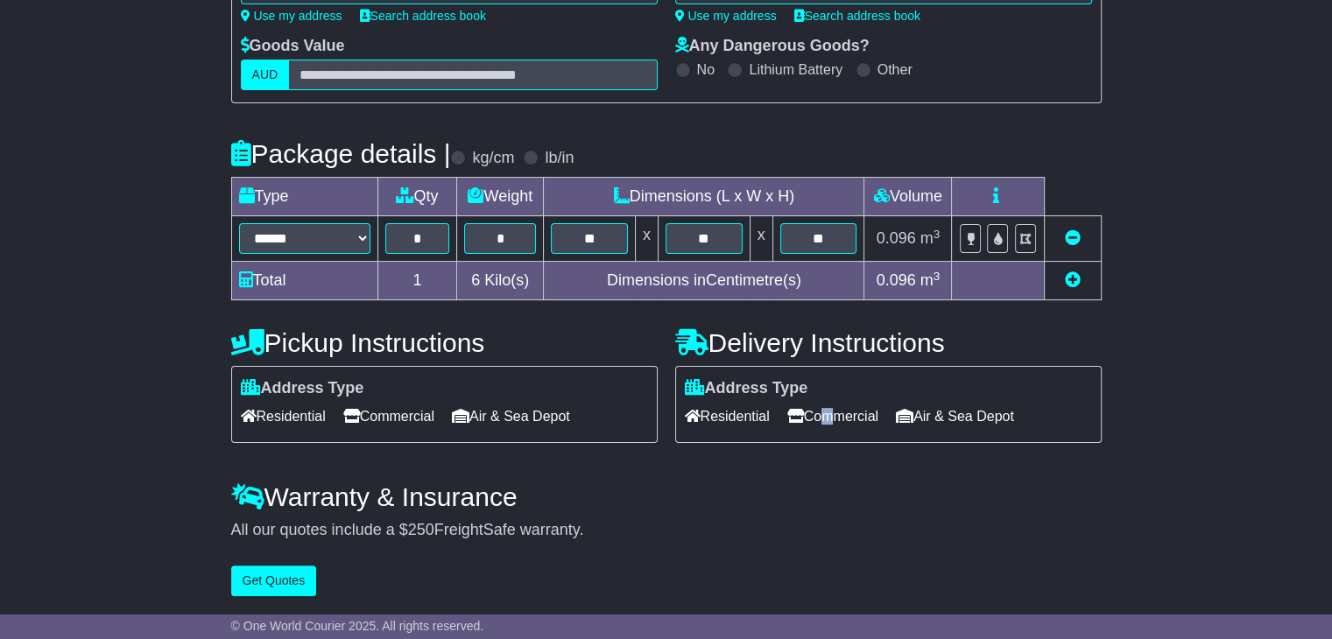 Image resolution: width=1332 pixels, height=639 pixels. I want to click on a: Remove this item, so click(1072, 238).